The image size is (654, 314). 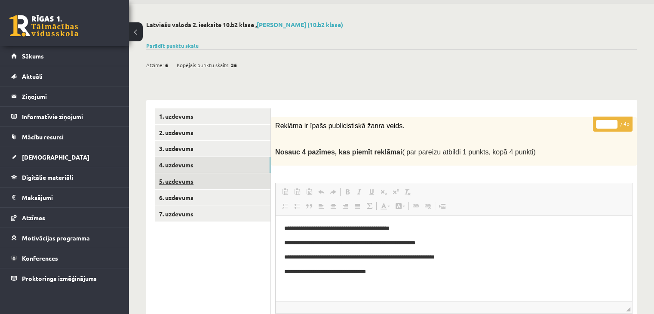 I want to click on a: Izlīdzināt malas, so click(x=357, y=206).